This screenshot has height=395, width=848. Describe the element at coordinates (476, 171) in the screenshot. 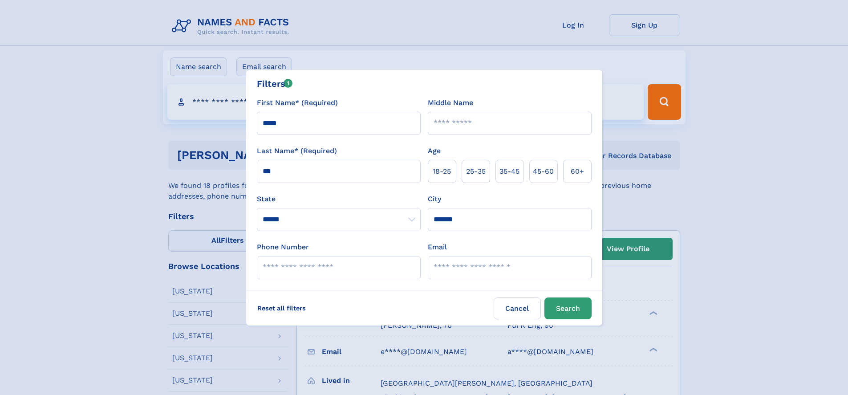

I see `span: 25‑35` at that location.